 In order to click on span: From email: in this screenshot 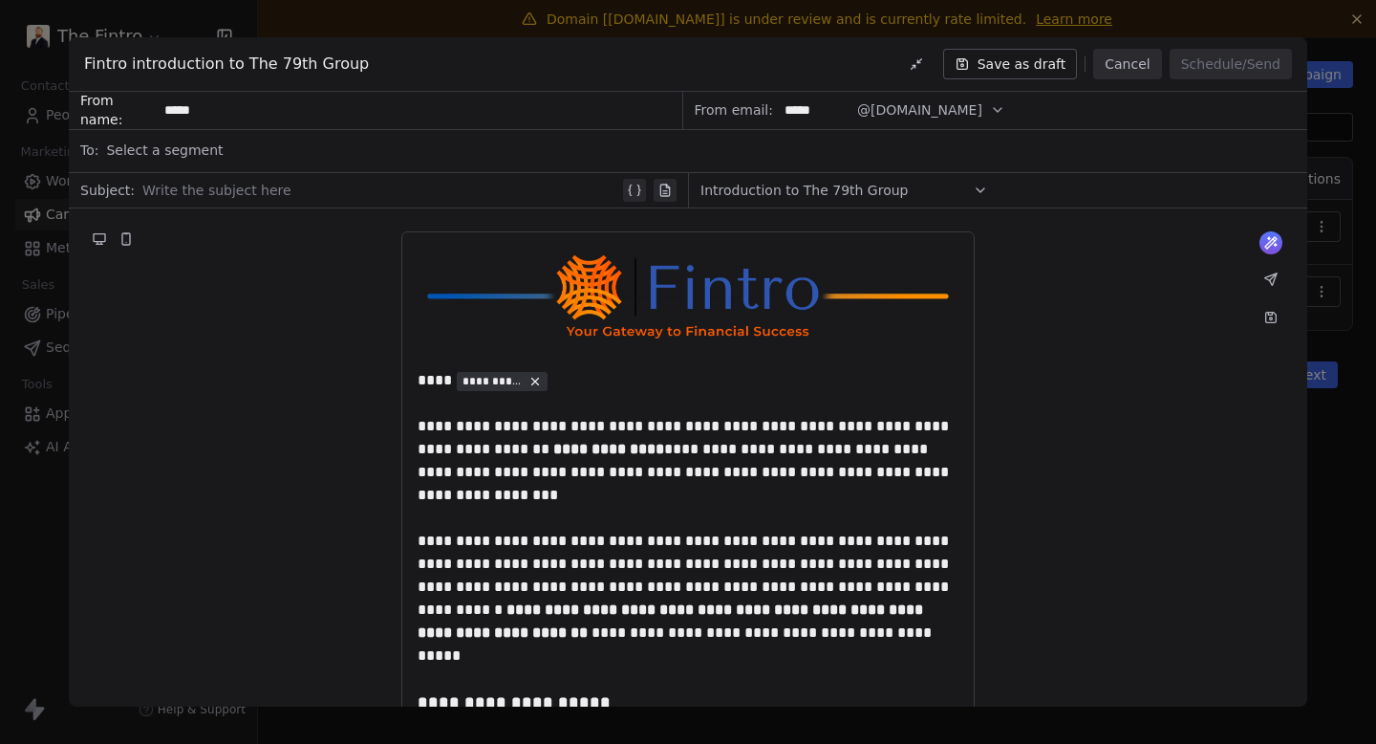, I will do `click(734, 110)`.